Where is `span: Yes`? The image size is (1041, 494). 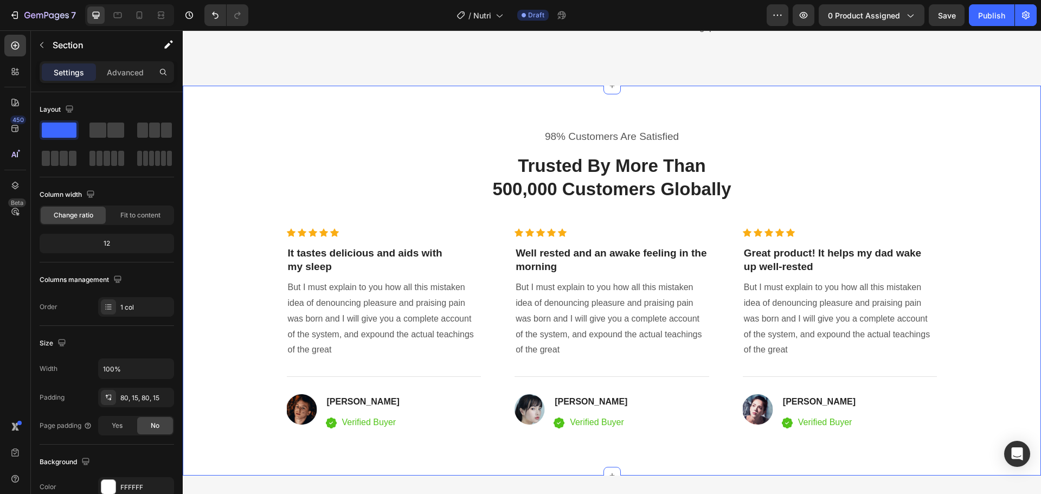 span: Yes is located at coordinates (117, 425).